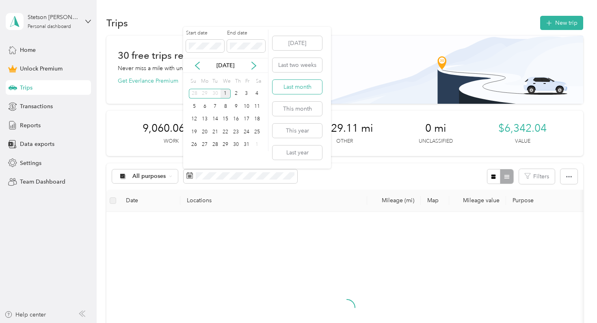 This screenshot has width=597, height=323. What do you see at coordinates (194, 106) in the screenshot?
I see `div: 5` at bounding box center [194, 106].